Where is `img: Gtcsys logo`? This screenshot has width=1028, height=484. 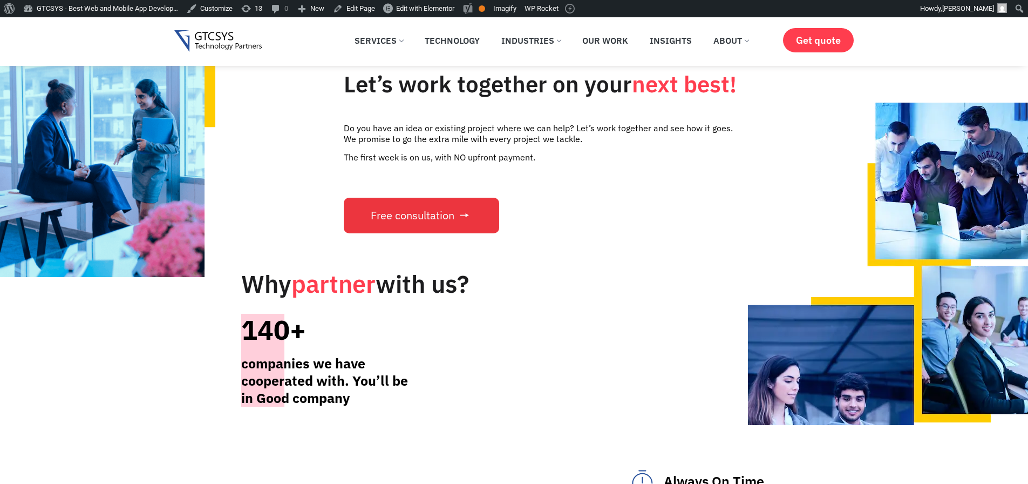 img: Gtcsys logo is located at coordinates (218, 41).